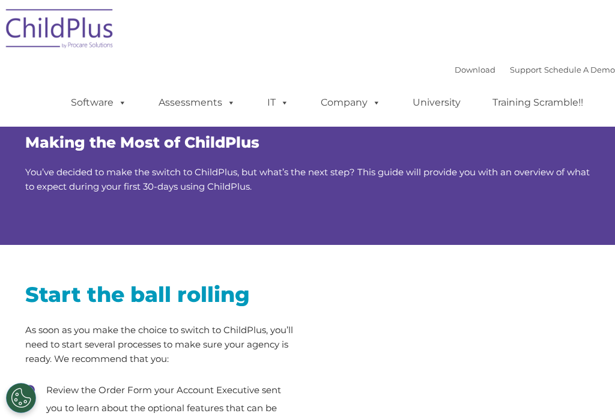 This screenshot has height=419, width=615. I want to click on span: You’ve decided to make the switch to ChildPlus, but what’s the next step? This guide will provide..., so click(308, 179).